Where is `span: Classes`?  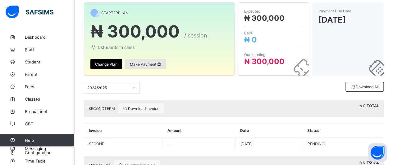 span: Classes is located at coordinates (50, 99).